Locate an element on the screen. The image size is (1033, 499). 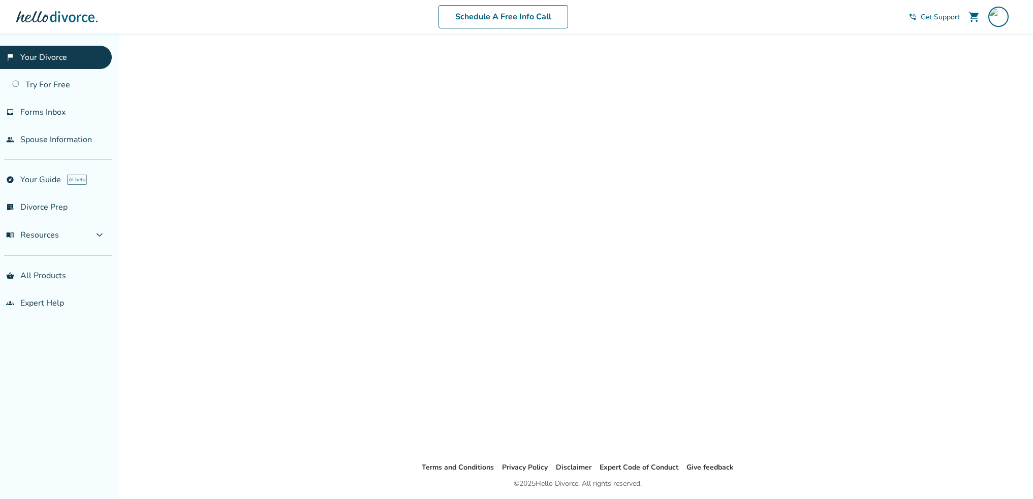
span: flag_2 is located at coordinates (10, 57).